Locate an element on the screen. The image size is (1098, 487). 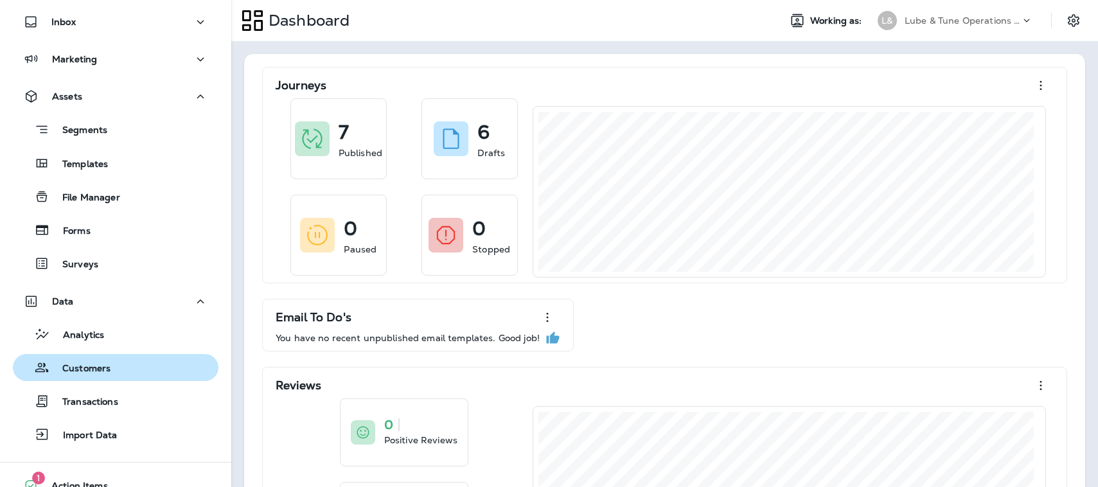
p: Assets is located at coordinates (67, 96).